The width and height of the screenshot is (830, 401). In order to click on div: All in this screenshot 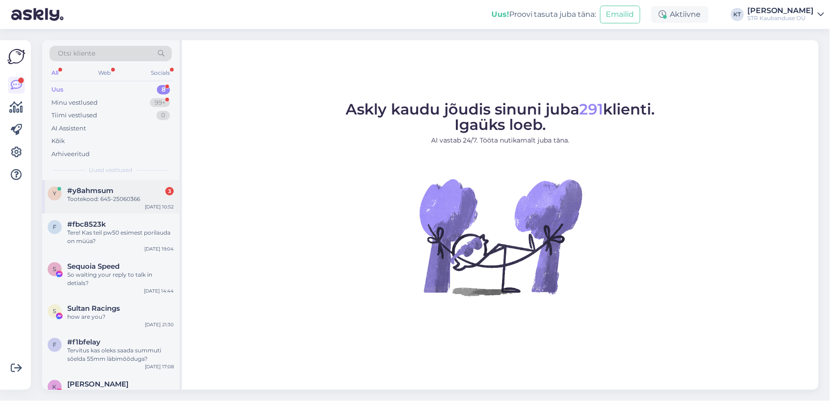, I will do `click(55, 73)`.